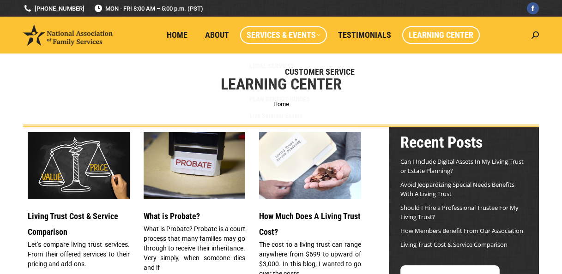 The width and height of the screenshot is (562, 274). What do you see at coordinates (177, 35) in the screenshot?
I see `a: Home` at bounding box center [177, 35].